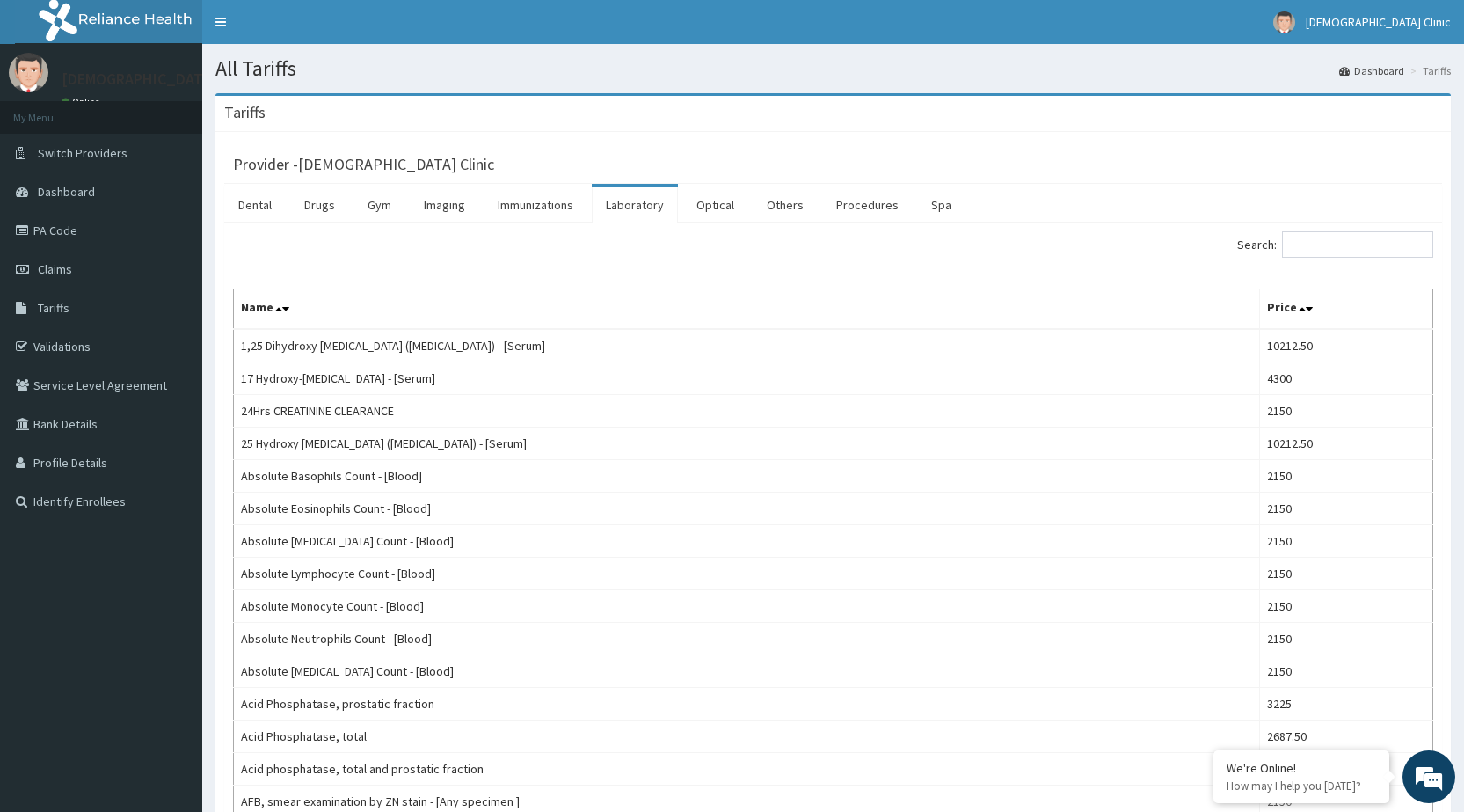 The width and height of the screenshot is (1464, 812). Describe the element at coordinates (1302, 785) in the screenshot. I see `p: How may I help you today?` at that location.